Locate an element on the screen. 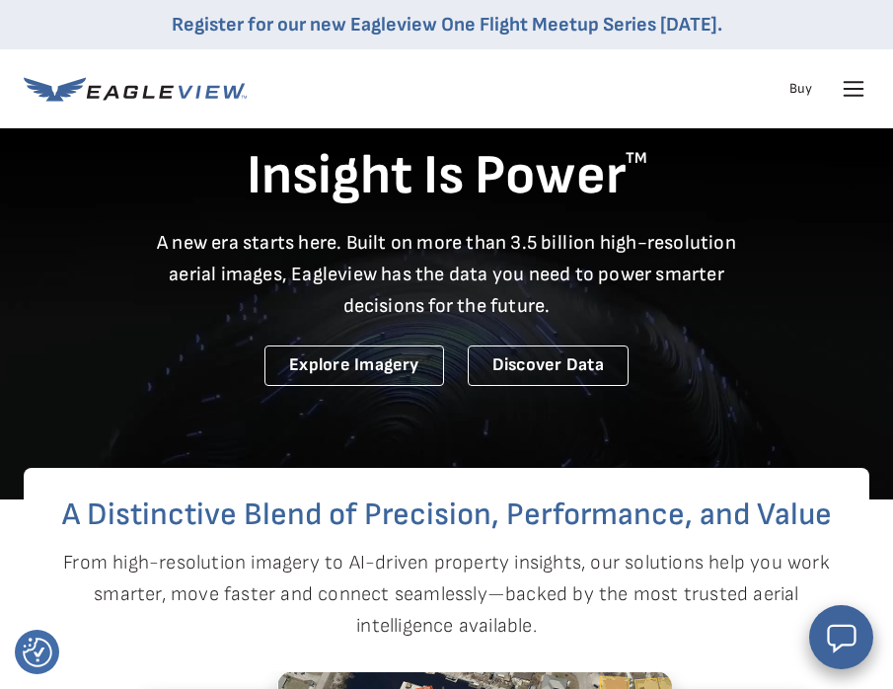 Image resolution: width=893 pixels, height=689 pixels. h1: Insight Is Power is located at coordinates (446, 177).